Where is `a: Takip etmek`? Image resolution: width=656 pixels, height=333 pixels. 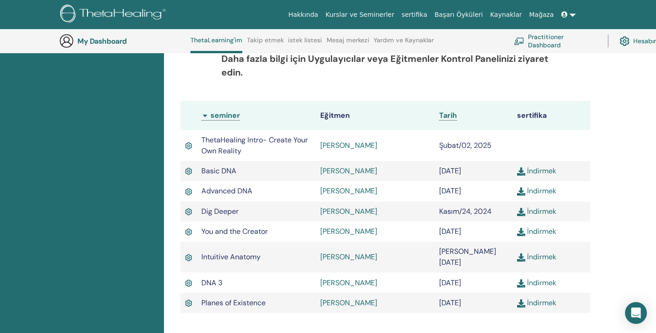
a: Takip etmek is located at coordinates (265, 44).